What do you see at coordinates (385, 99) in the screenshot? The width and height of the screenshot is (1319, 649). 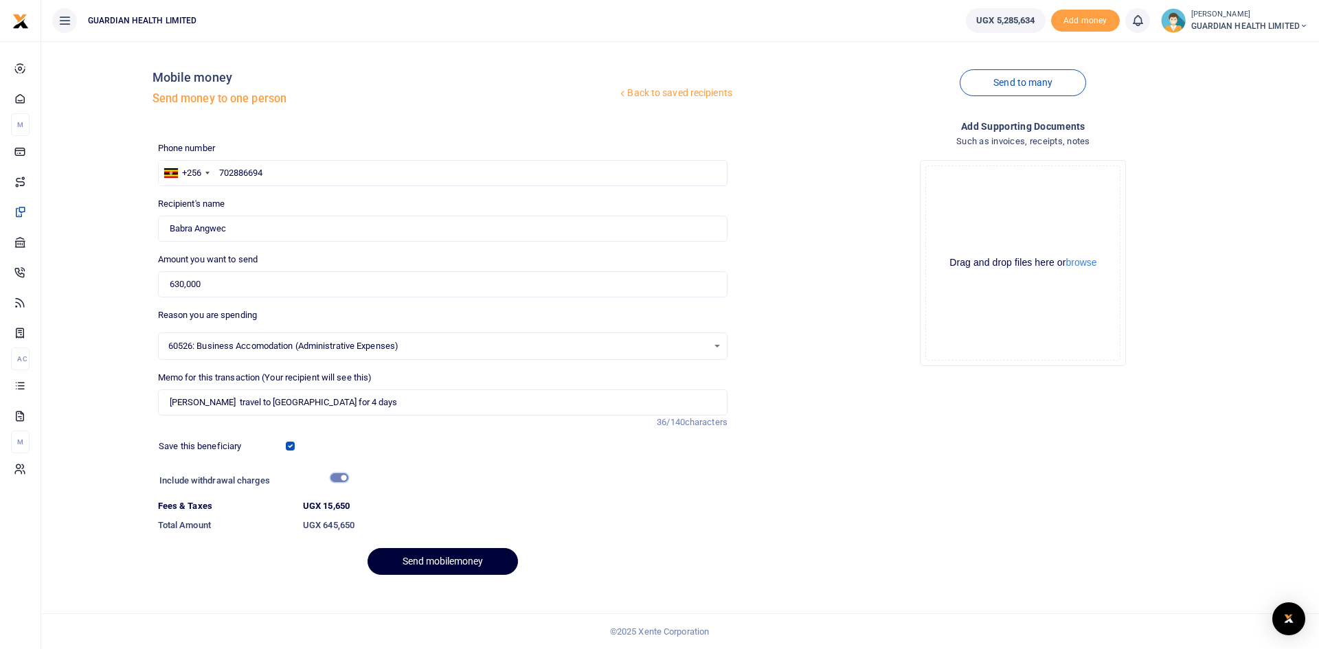 I see `h5: Send money to one person` at bounding box center [385, 99].